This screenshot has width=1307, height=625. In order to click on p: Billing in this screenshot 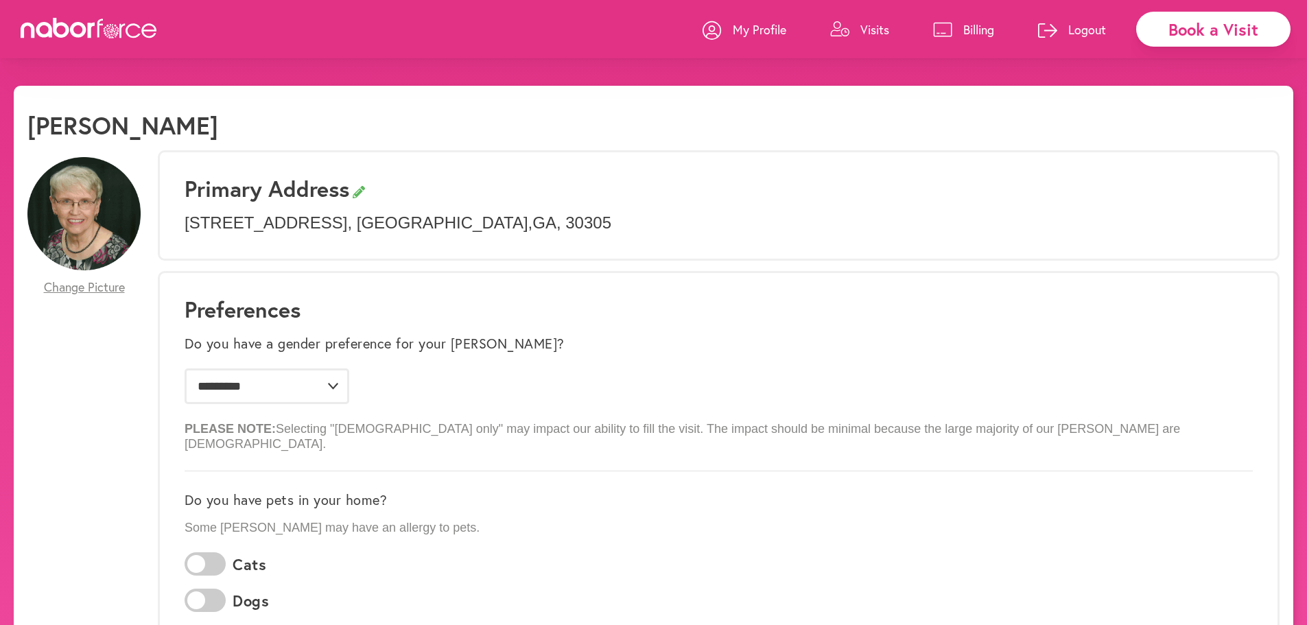, I will do `click(979, 30)`.